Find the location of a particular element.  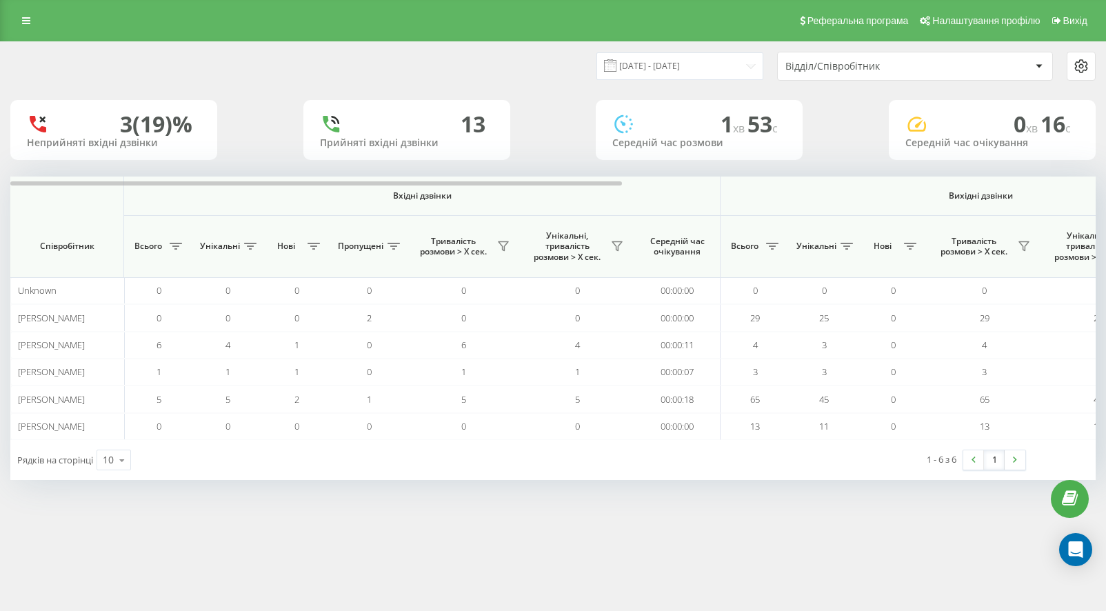

span: 11 is located at coordinates (824, 426).